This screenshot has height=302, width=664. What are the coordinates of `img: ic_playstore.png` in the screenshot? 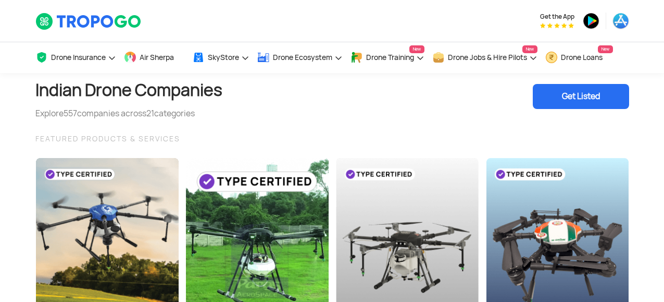 It's located at (591, 21).